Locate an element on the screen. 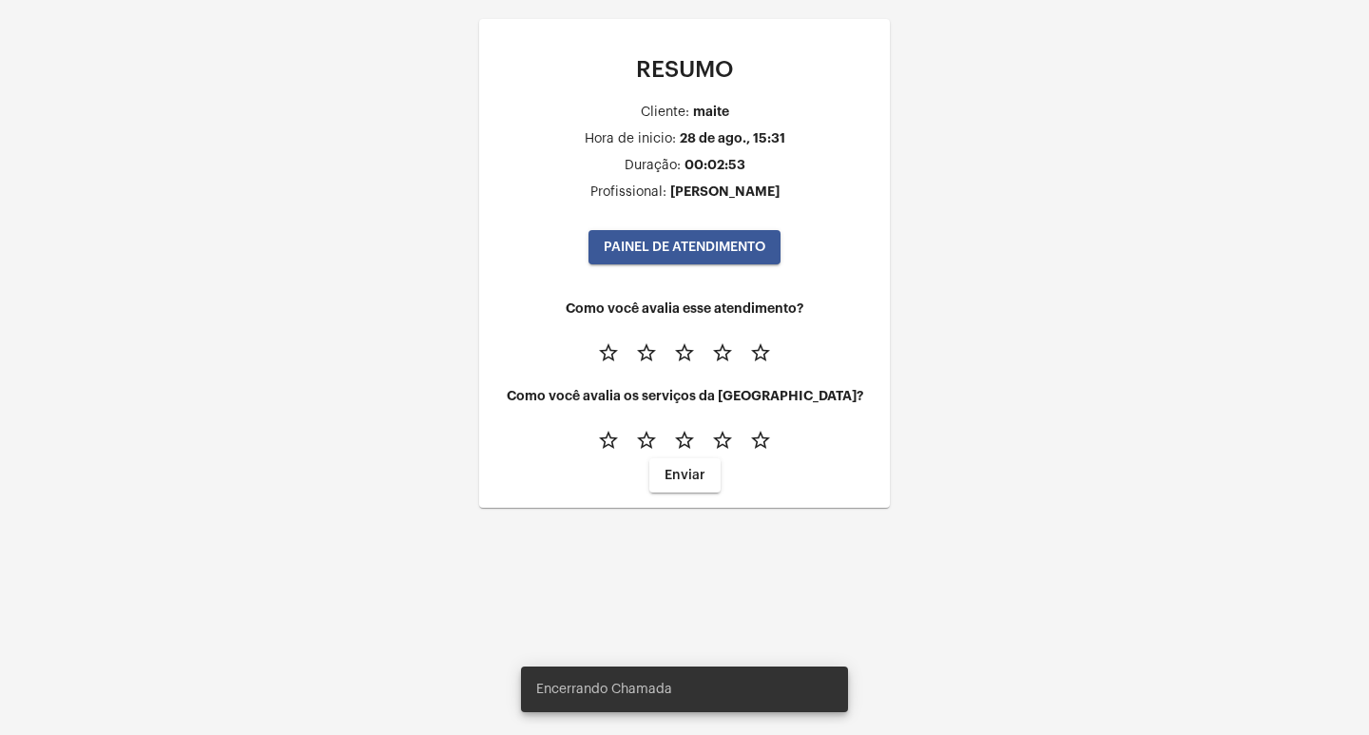  button: Enviar is located at coordinates (684, 475).